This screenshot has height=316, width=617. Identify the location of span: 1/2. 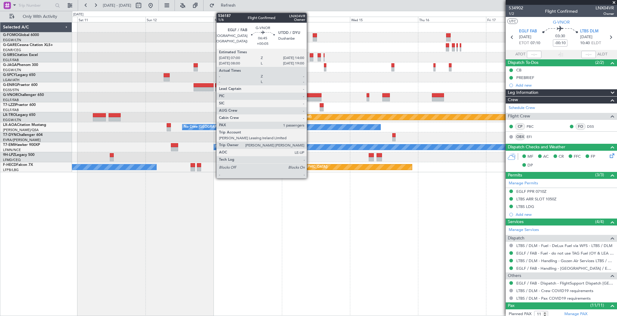
(516, 14).